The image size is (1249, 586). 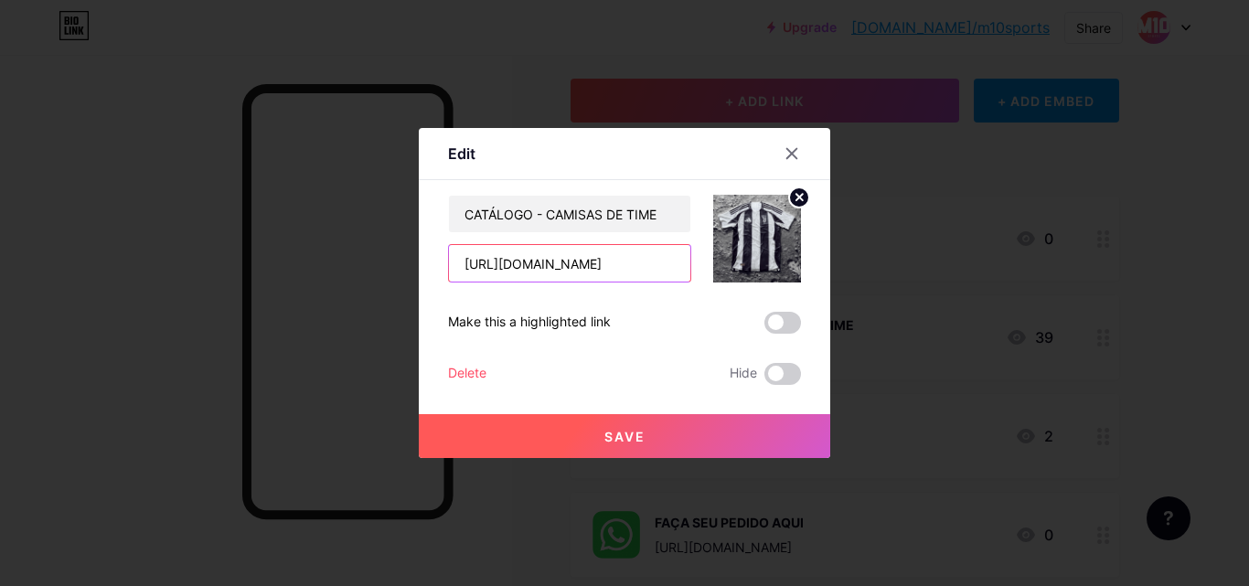 I want to click on div: Delete, so click(x=467, y=374).